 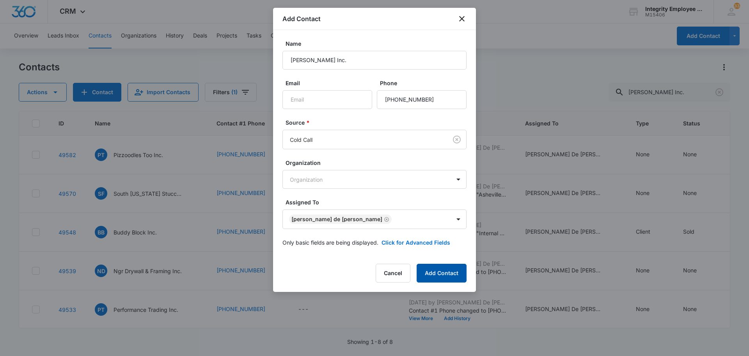 I want to click on div: Remove Daisy De Le Vega, so click(x=386, y=219).